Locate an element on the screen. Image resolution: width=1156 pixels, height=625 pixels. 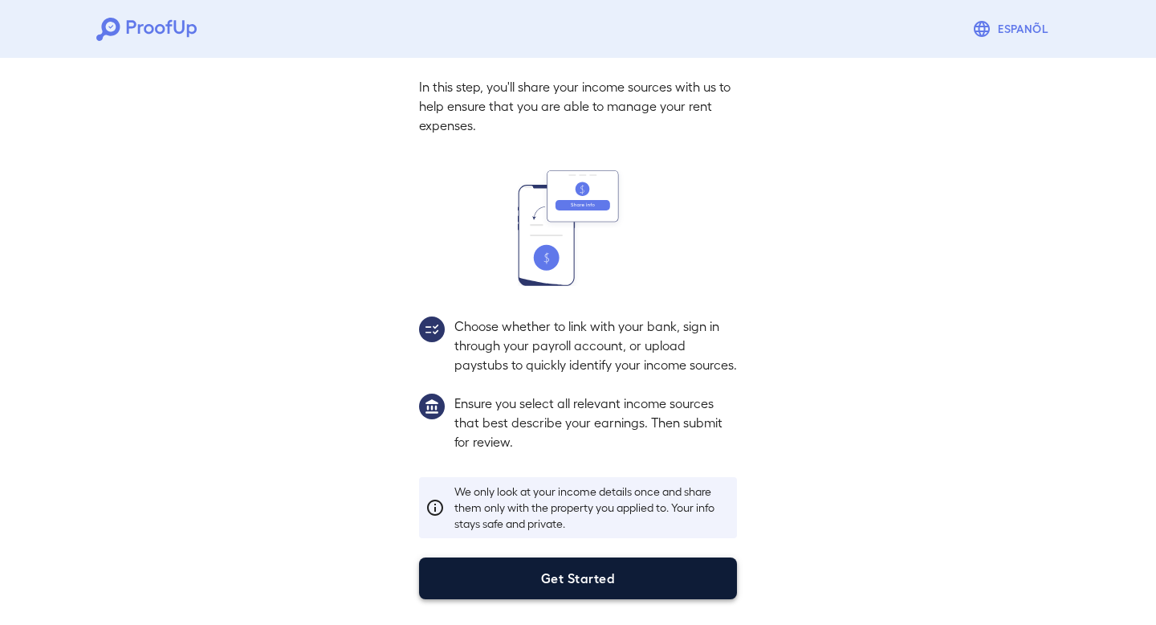
button: Get Started is located at coordinates (578, 578).